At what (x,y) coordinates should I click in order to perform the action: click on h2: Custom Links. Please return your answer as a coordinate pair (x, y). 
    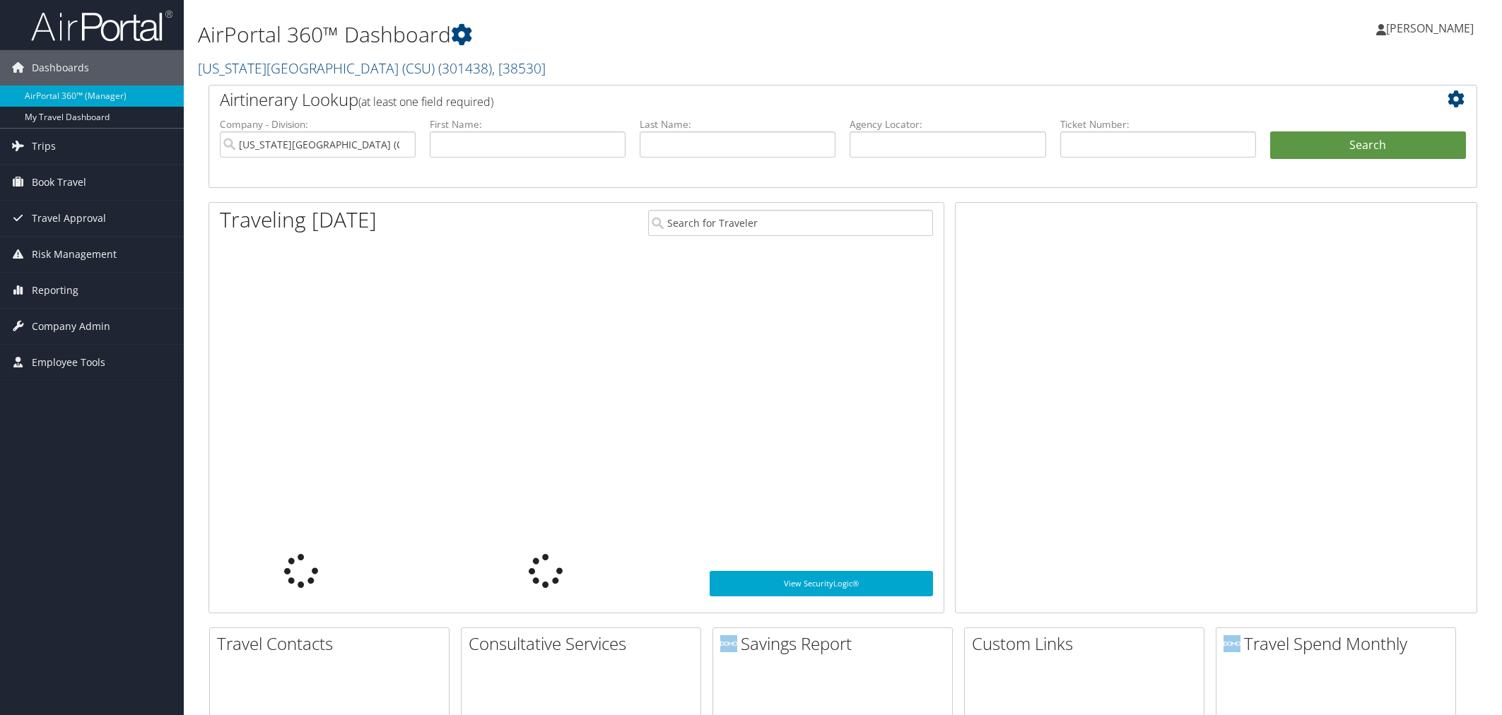
    Looking at the image, I should click on (1088, 644).